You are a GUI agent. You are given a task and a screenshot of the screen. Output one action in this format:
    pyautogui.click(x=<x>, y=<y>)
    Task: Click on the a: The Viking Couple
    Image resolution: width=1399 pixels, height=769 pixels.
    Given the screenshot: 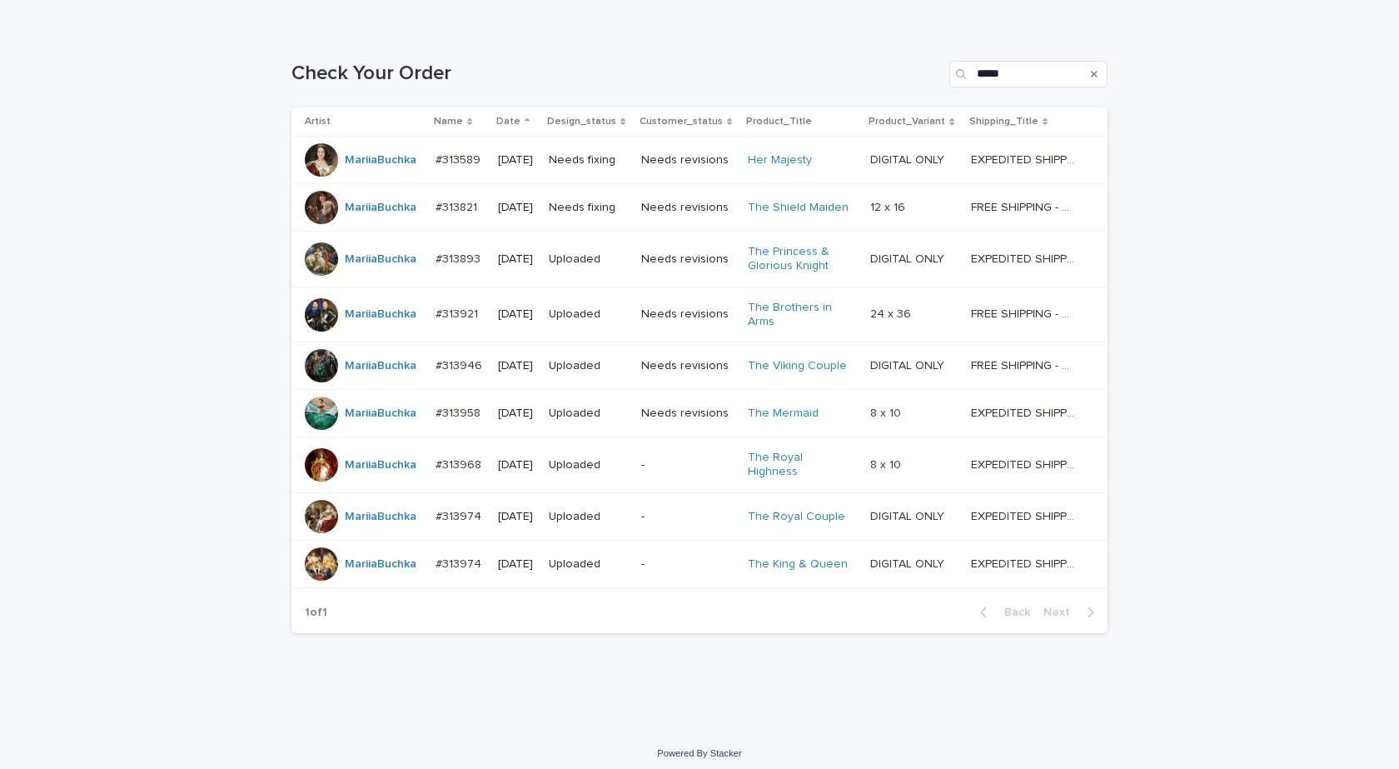 What is the action you would take?
    pyautogui.click(x=797, y=366)
    